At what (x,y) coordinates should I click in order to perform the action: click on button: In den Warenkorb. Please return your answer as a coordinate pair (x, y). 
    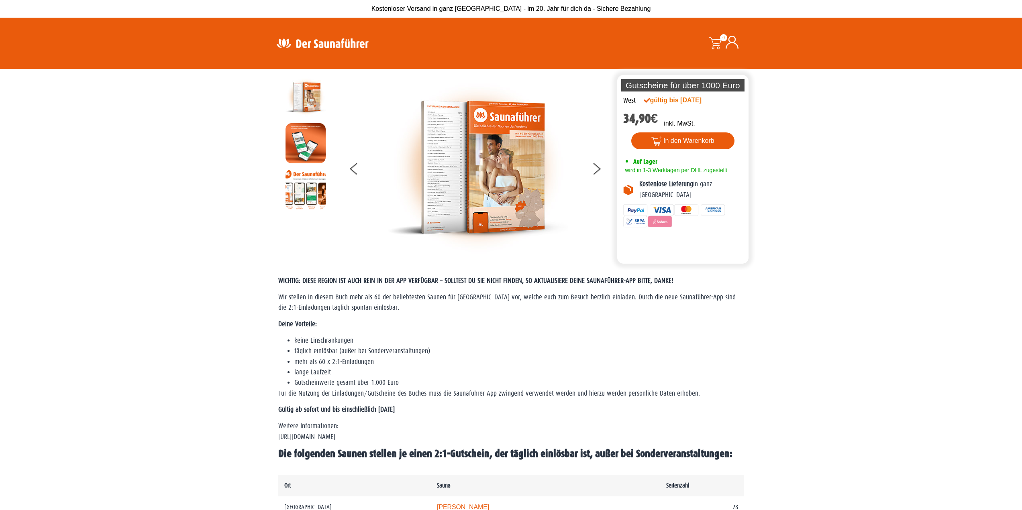
    Looking at the image, I should click on (682, 141).